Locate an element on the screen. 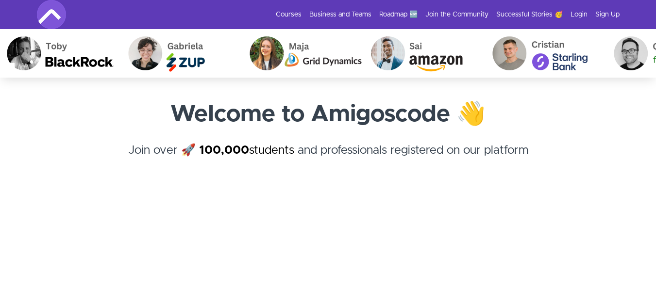  a: Sign Up is located at coordinates (607, 15).